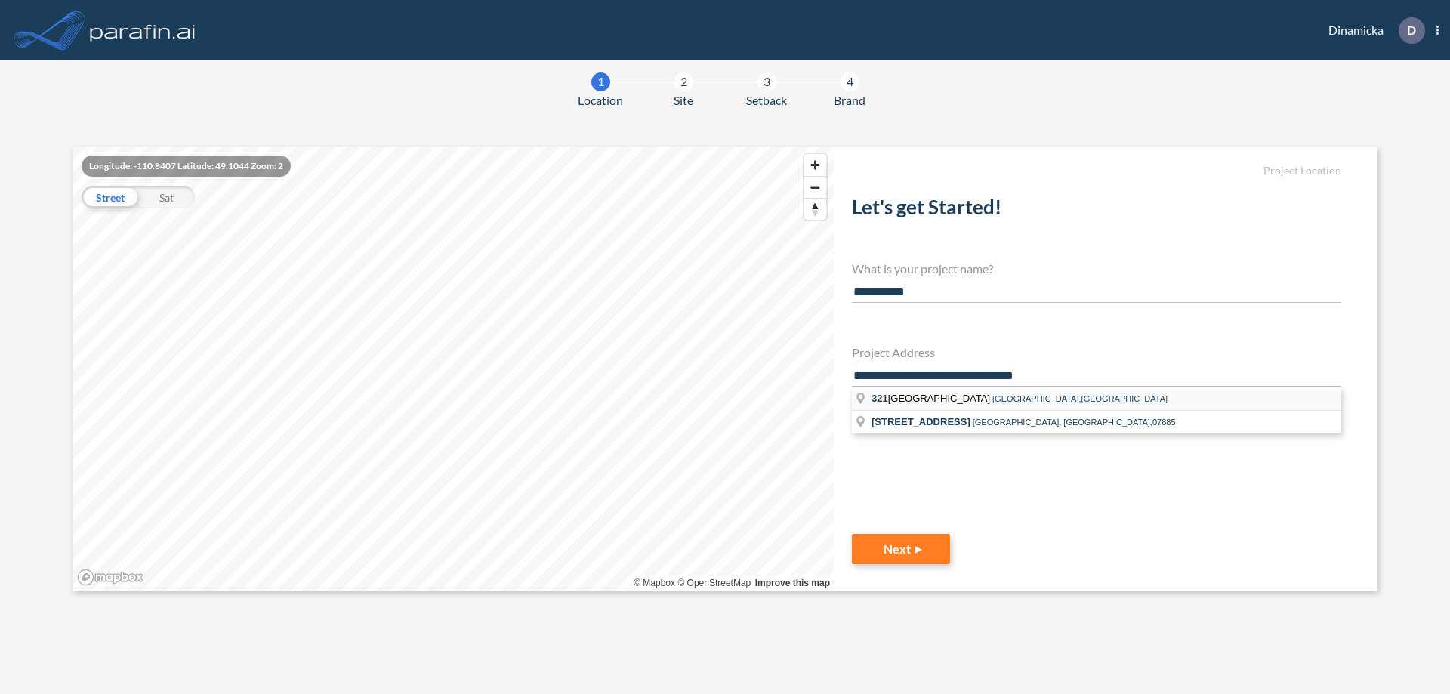 Image resolution: width=1450 pixels, height=694 pixels. What do you see at coordinates (143, 30) in the screenshot?
I see `img: logo` at bounding box center [143, 30].